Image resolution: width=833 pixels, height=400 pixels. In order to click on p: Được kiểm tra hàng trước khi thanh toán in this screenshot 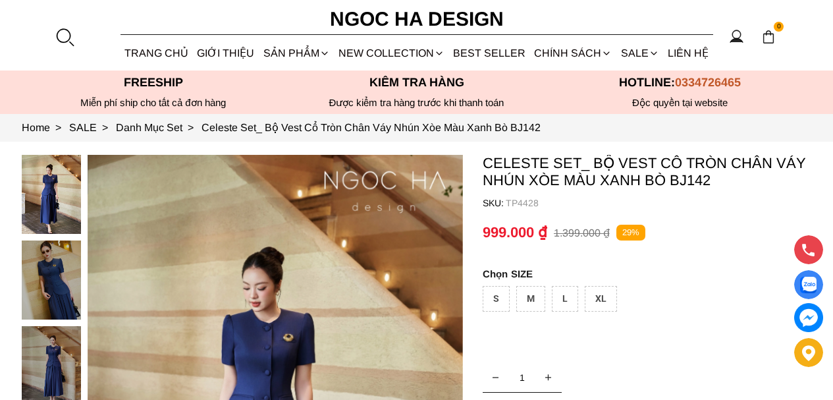, I will do `click(417, 103)`.